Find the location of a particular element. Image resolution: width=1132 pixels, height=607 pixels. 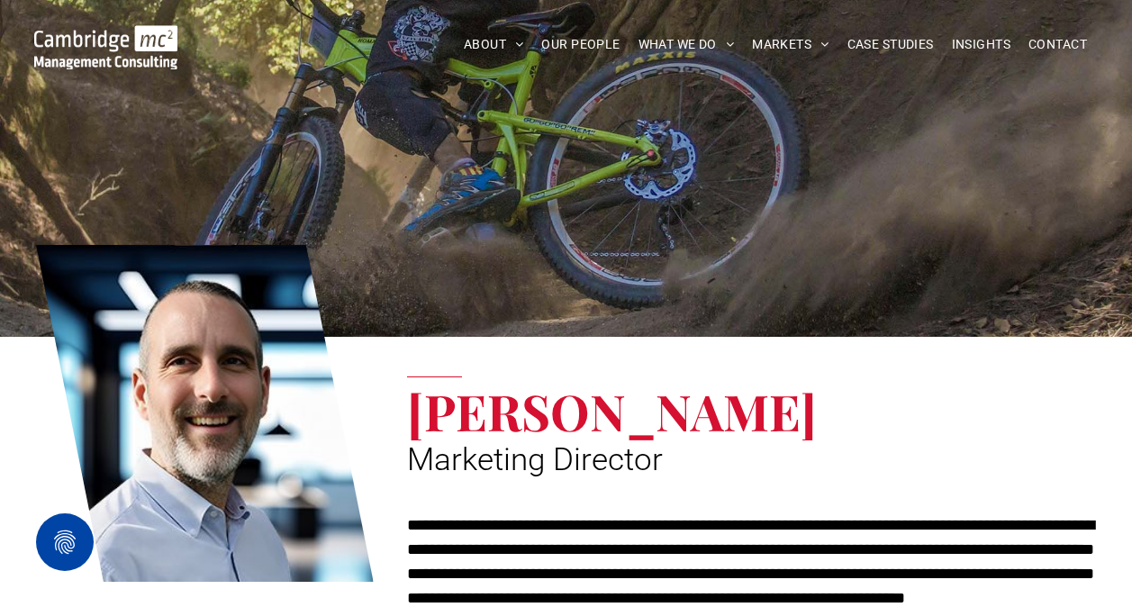

a: Karl Salter | Marketing Director | Cambridge Management Consulting is located at coordinates (204, 413).